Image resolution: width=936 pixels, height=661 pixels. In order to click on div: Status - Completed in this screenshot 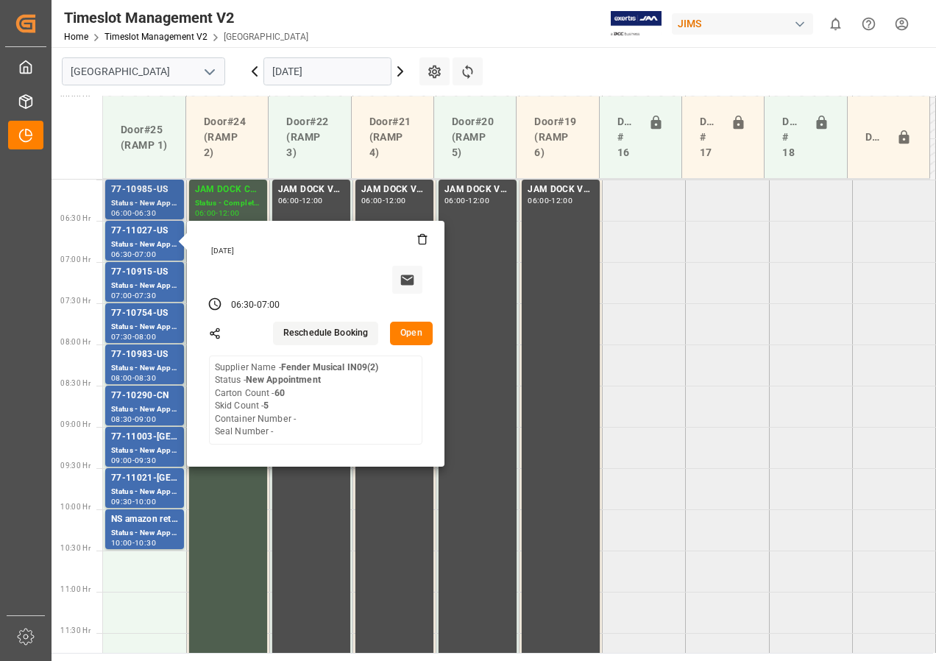, I will do `click(228, 203)`.